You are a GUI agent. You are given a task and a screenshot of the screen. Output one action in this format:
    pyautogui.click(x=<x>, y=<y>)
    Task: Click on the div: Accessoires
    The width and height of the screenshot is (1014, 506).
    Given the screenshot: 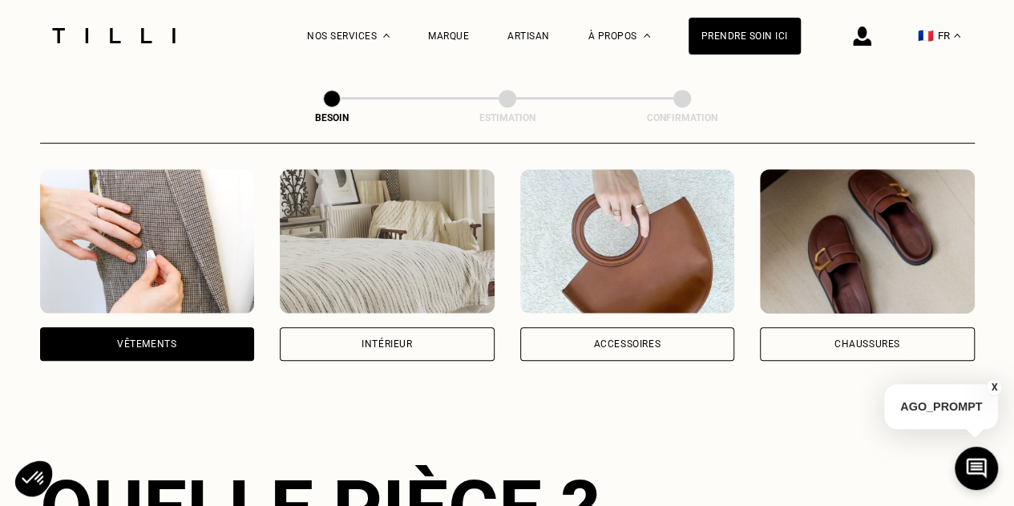 What is the action you would take?
    pyautogui.click(x=627, y=344)
    